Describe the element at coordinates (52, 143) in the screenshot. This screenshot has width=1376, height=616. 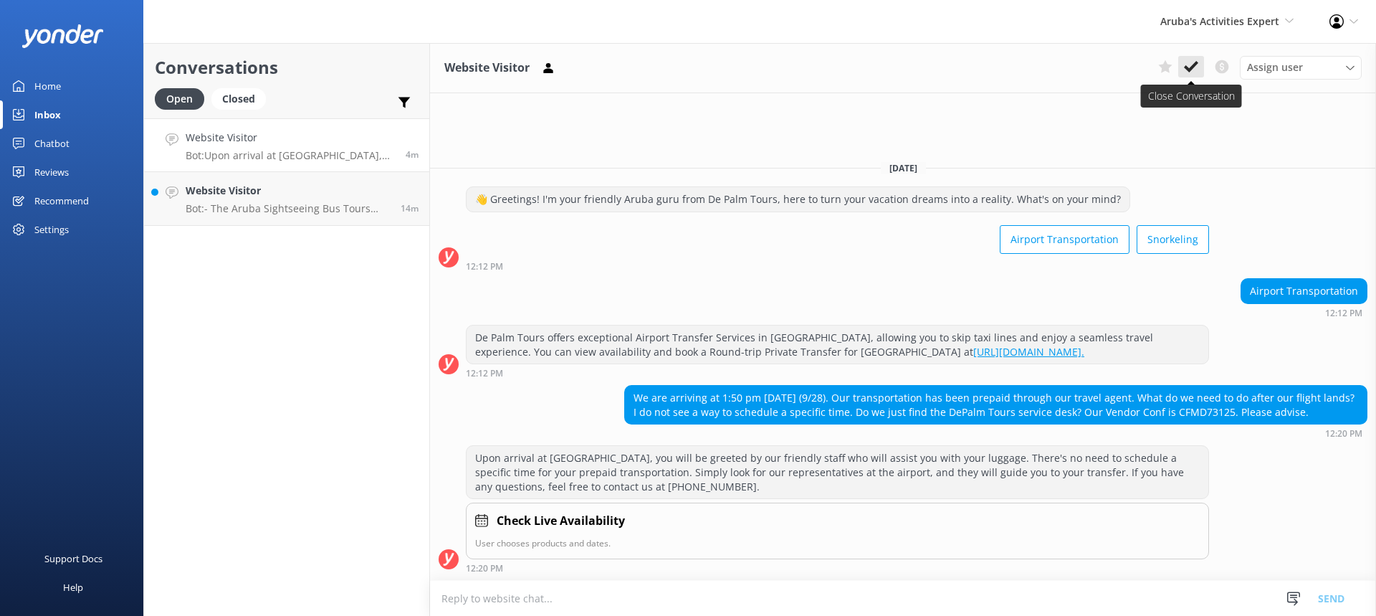
I see `div: Chatbot` at that location.